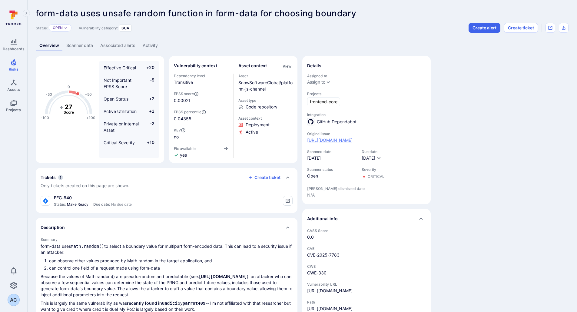  I want to click on span: +20, so click(149, 67).